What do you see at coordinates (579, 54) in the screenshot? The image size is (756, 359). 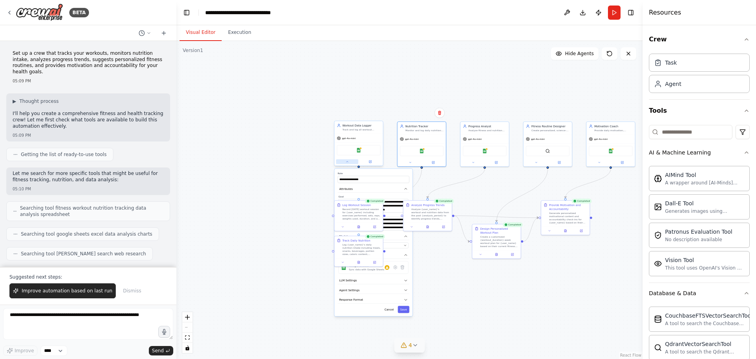 I see `span: Hide Agents` at bounding box center [579, 54].